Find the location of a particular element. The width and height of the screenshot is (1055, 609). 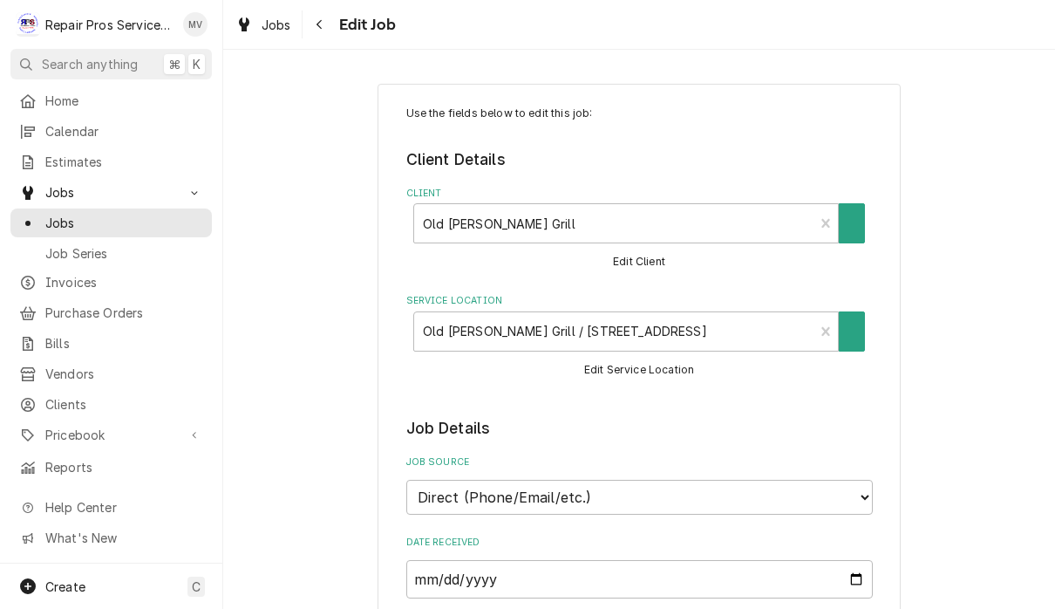

div: Mindy Volker's Avatar is located at coordinates (195, 24).